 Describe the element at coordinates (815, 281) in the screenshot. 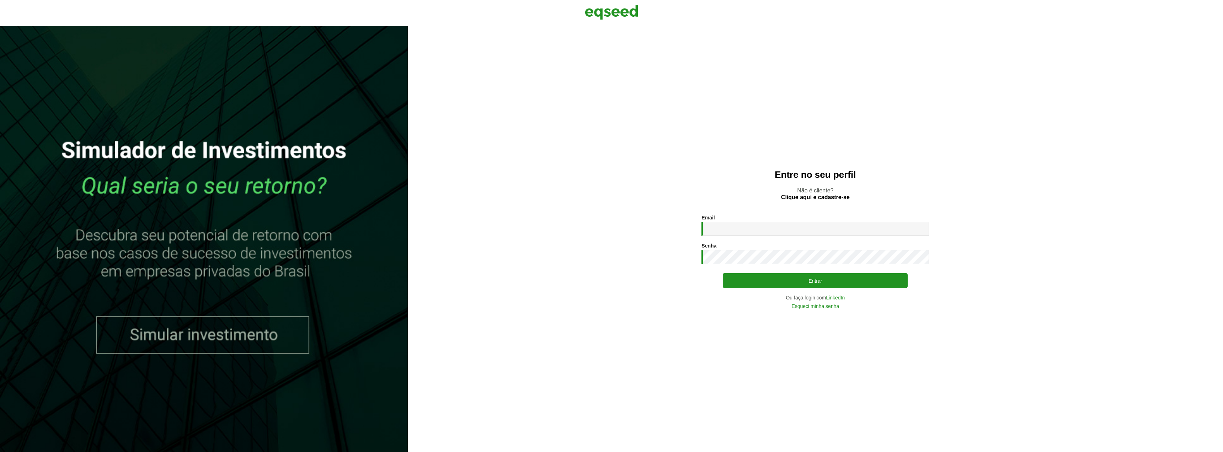

I see `button: Entrar` at that location.